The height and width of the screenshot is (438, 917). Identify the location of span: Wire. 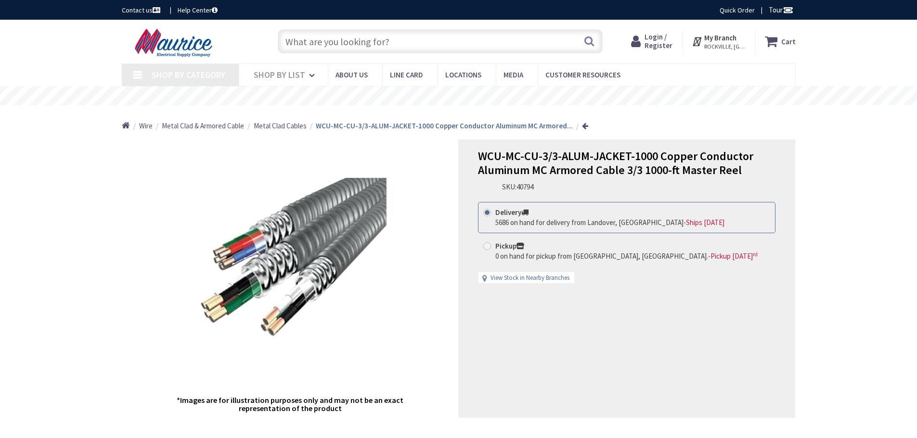
(146, 126).